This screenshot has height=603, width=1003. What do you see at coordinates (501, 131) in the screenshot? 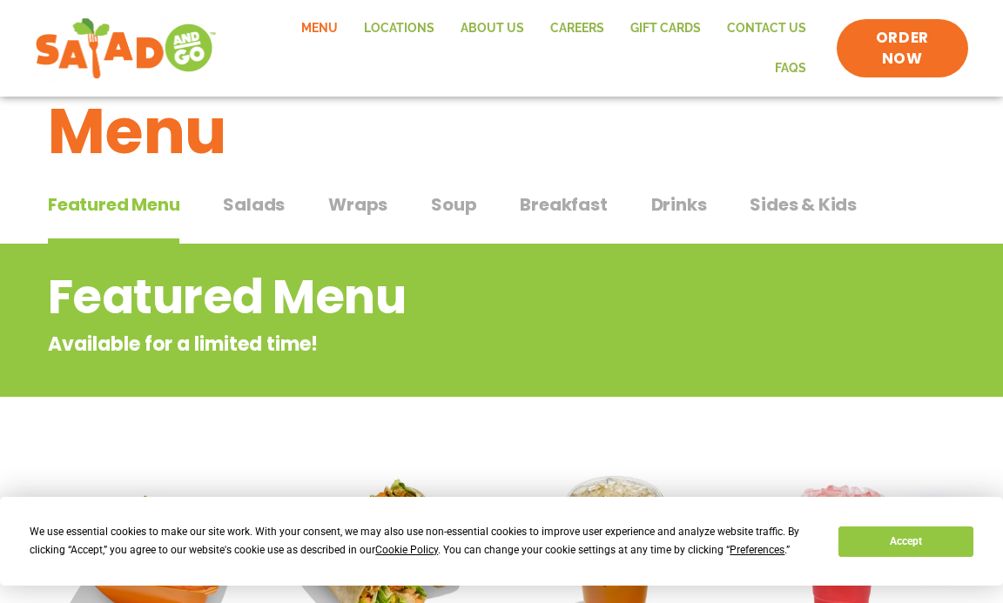
I see `h1: Menu` at bounding box center [501, 131].